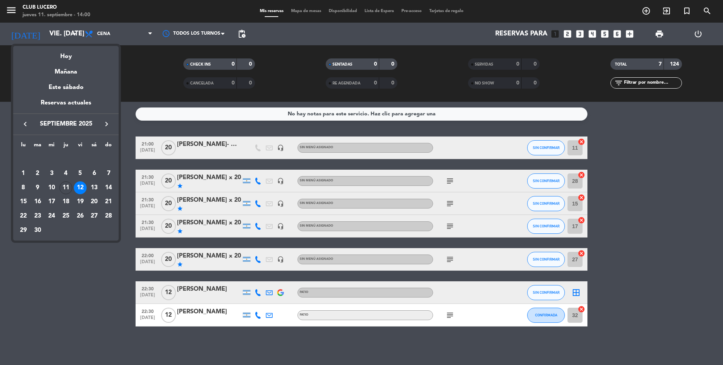 The width and height of the screenshot is (723, 365). What do you see at coordinates (25, 124) in the screenshot?
I see `i: keyboard_arrow_left` at bounding box center [25, 124].